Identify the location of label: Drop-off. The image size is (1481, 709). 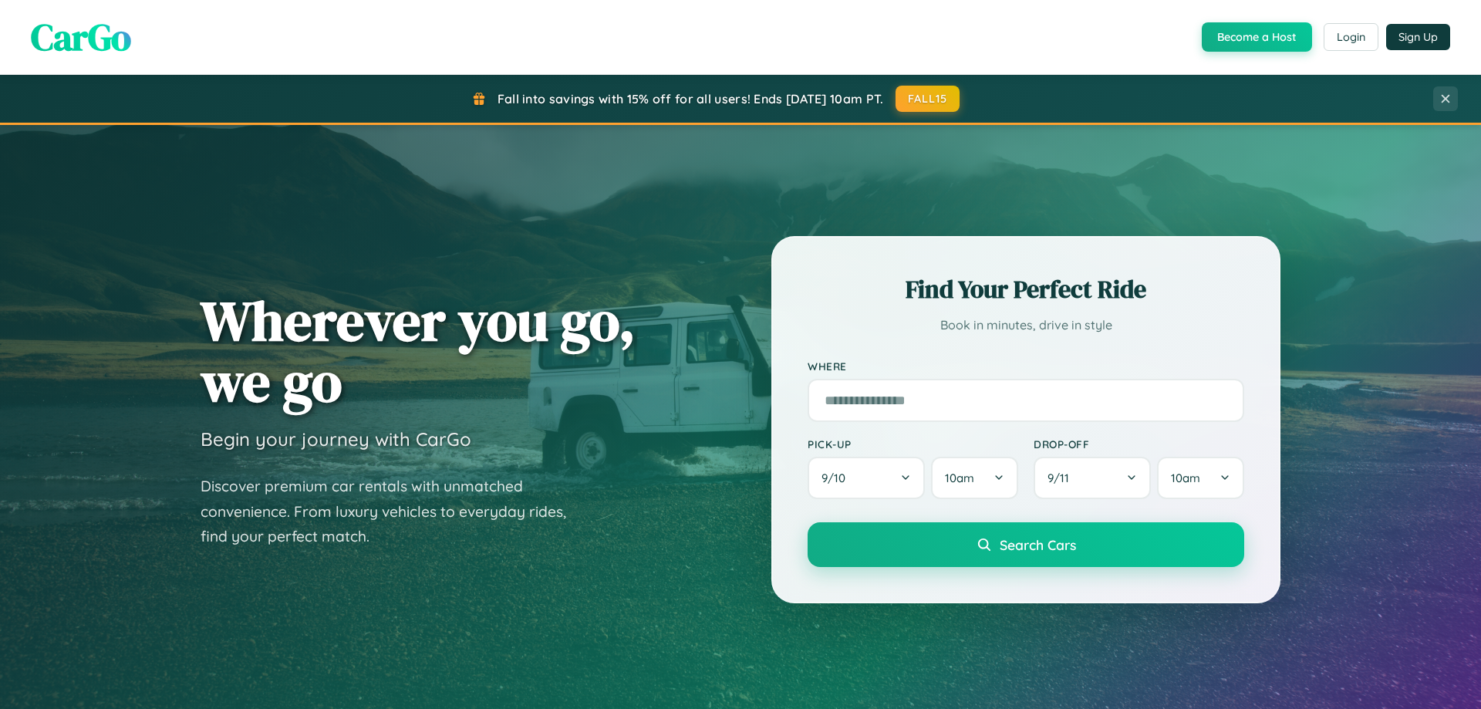
(1139, 444).